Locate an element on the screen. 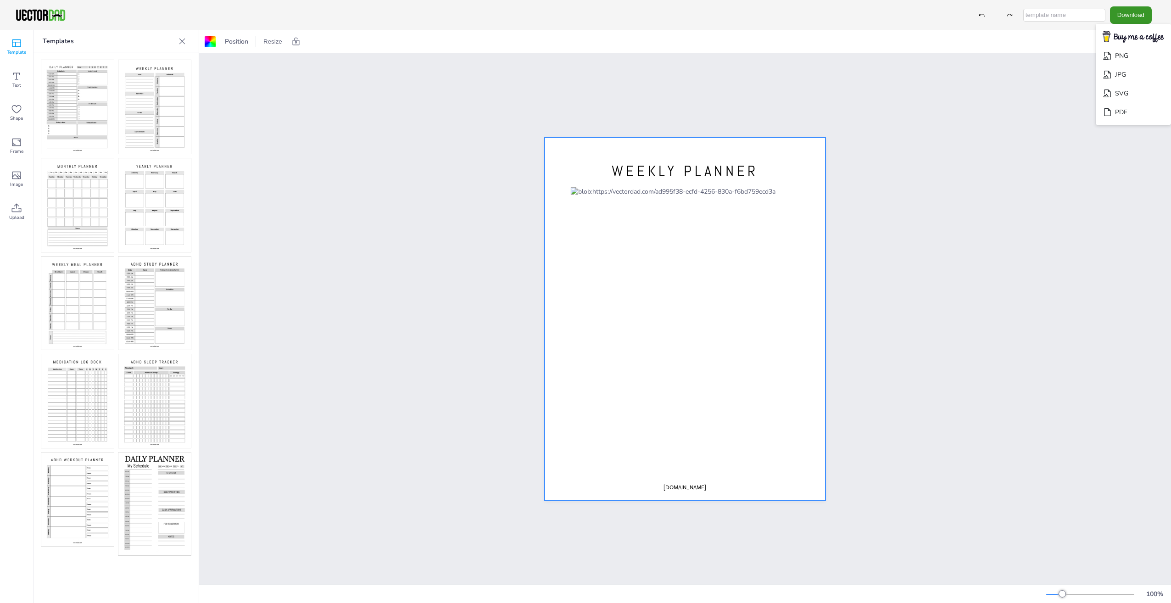  img: adhd5.jpg is located at coordinates (78, 303).